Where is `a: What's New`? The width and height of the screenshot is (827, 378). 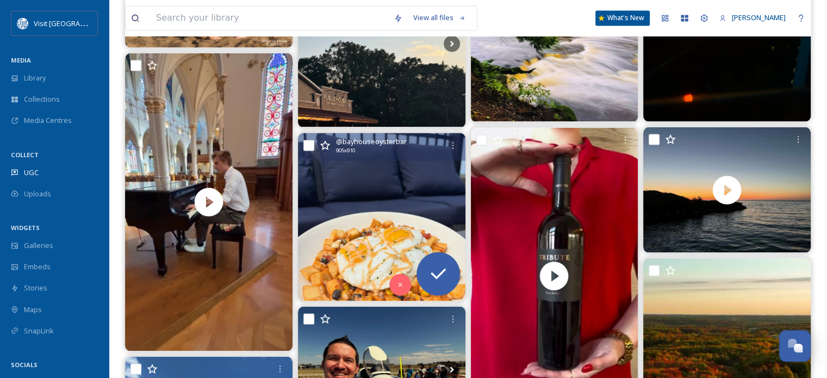
a: What's New is located at coordinates (623, 18).